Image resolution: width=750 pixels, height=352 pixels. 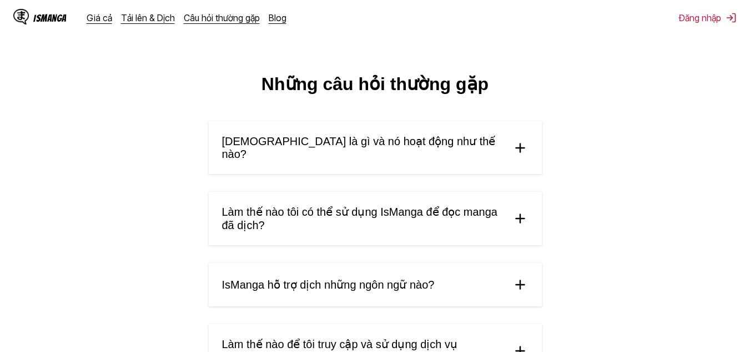 I want to click on a: Giá cả, so click(x=99, y=18).